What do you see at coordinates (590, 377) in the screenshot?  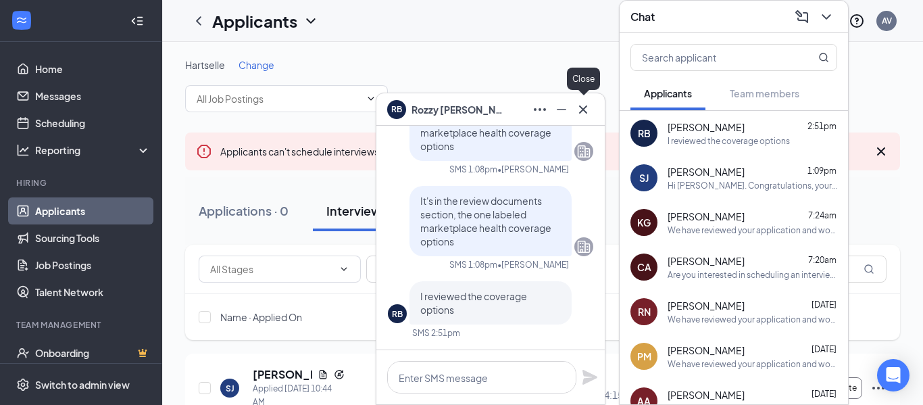 I see `button: Plane` at bounding box center [590, 377].